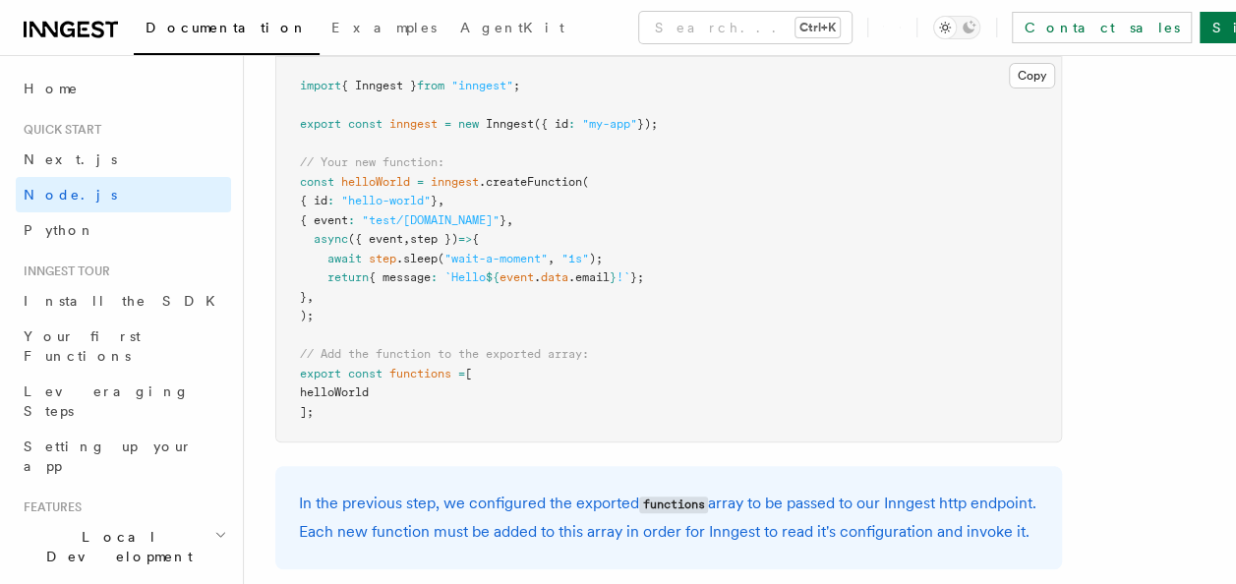  What do you see at coordinates (63, 271) in the screenshot?
I see `span: Inngest tour` at bounding box center [63, 271].